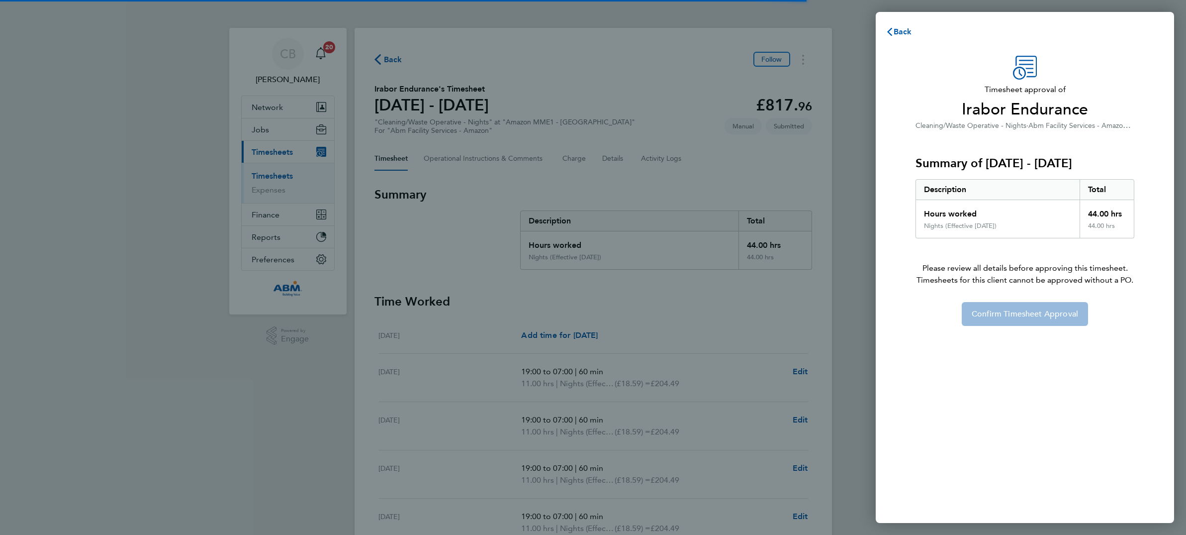  Describe the element at coordinates (1025, 90) in the screenshot. I see `span: Timesheet approval of` at that location.